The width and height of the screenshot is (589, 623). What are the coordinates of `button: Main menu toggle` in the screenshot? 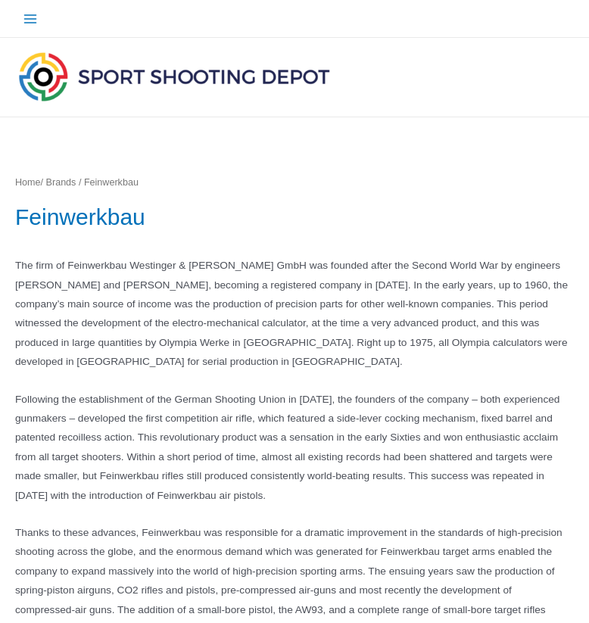 It's located at (30, 18).